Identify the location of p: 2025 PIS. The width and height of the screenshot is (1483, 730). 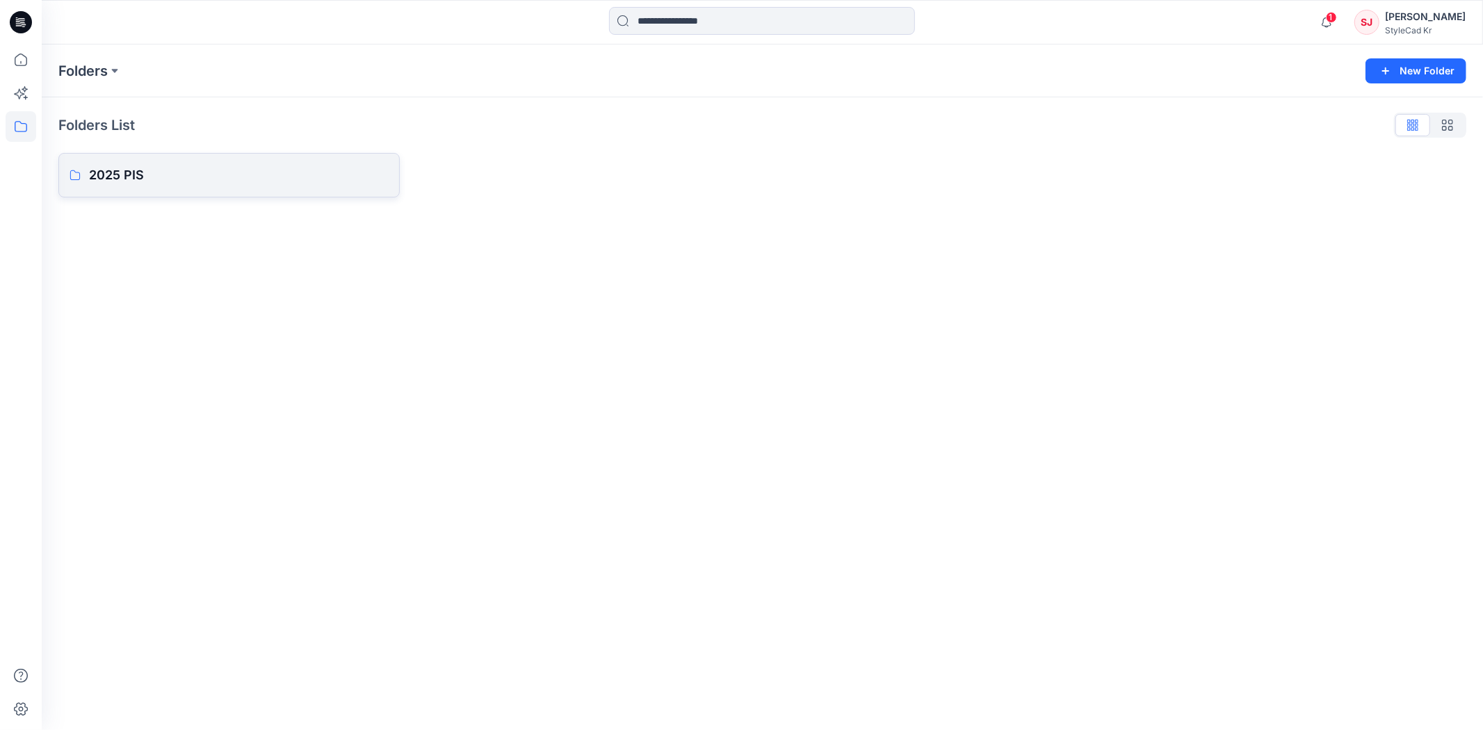
(238, 175).